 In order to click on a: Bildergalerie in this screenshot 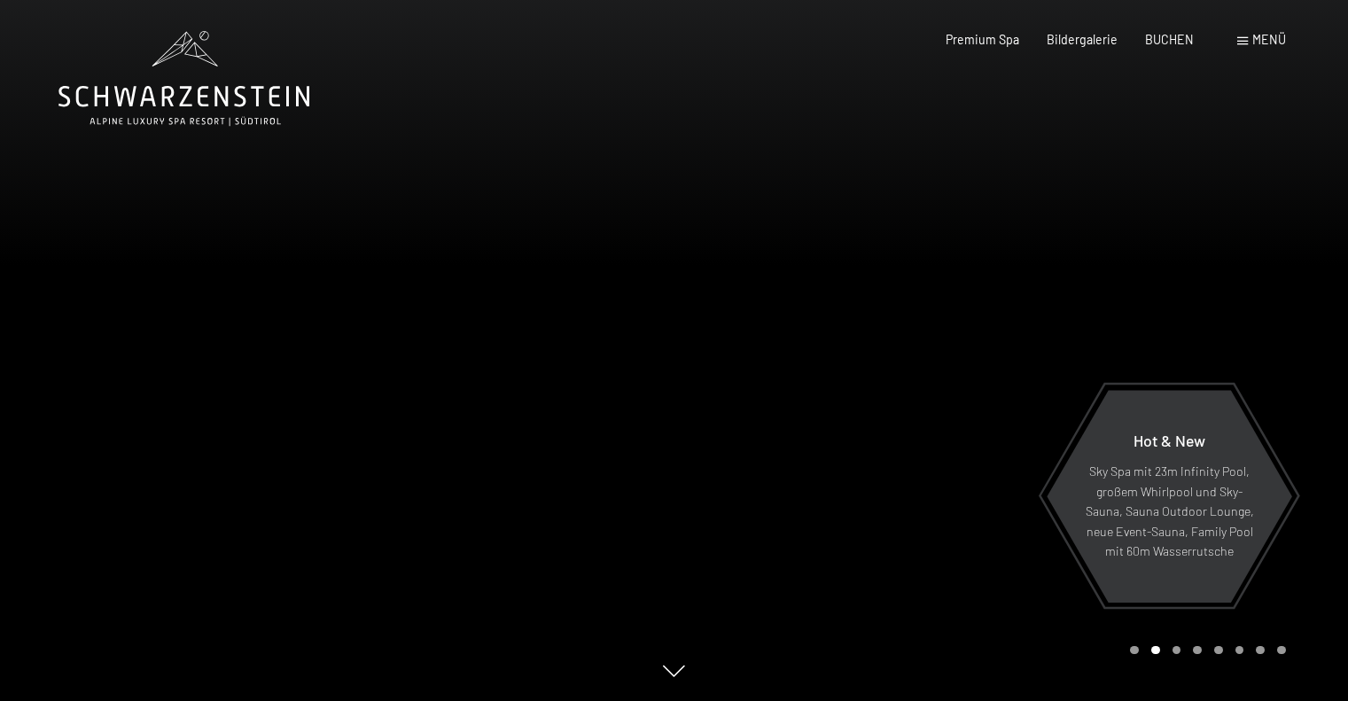, I will do `click(1082, 39)`.